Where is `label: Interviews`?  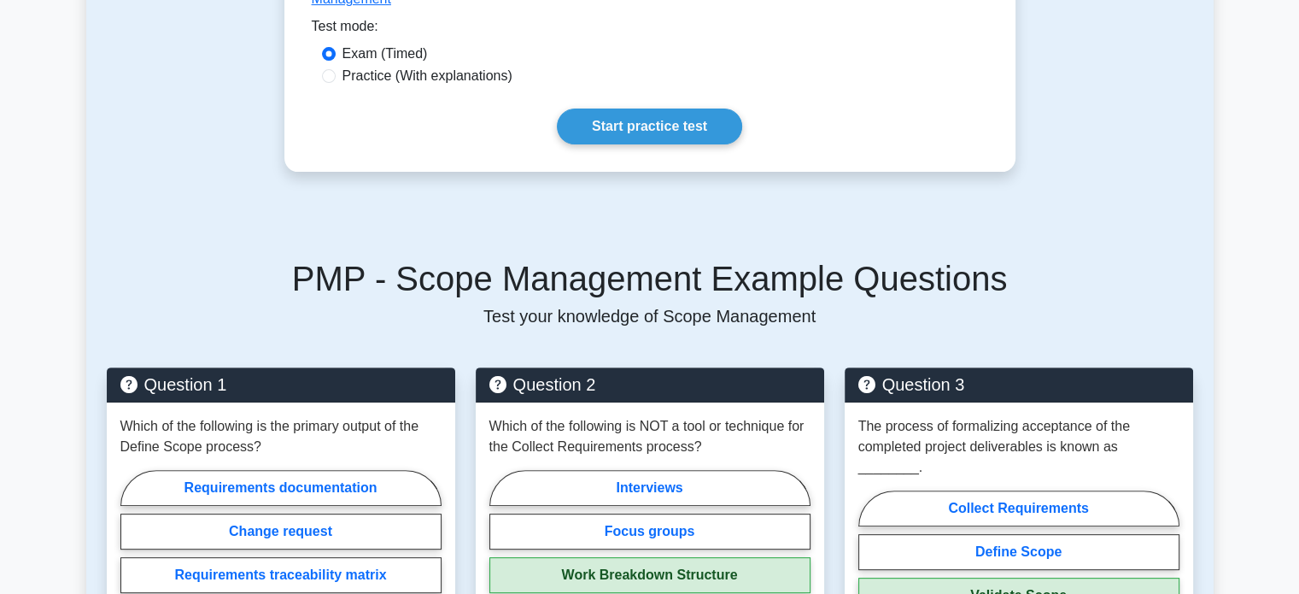 label: Interviews is located at coordinates (650, 488).